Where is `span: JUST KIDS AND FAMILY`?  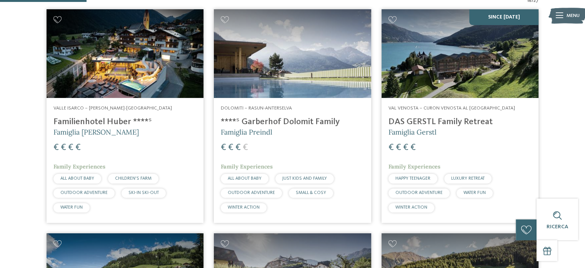
span: JUST KIDS AND FAMILY is located at coordinates (305, 178).